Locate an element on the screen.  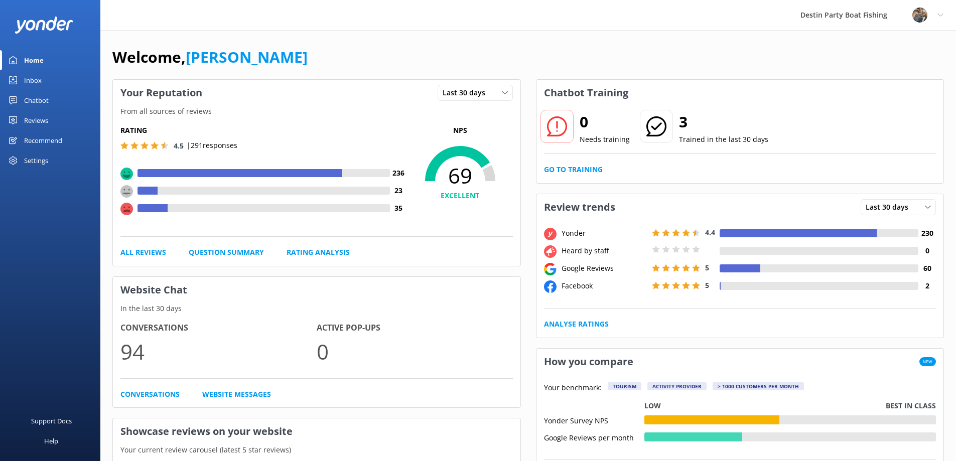
h1: Welcome, is located at coordinates (210, 57).